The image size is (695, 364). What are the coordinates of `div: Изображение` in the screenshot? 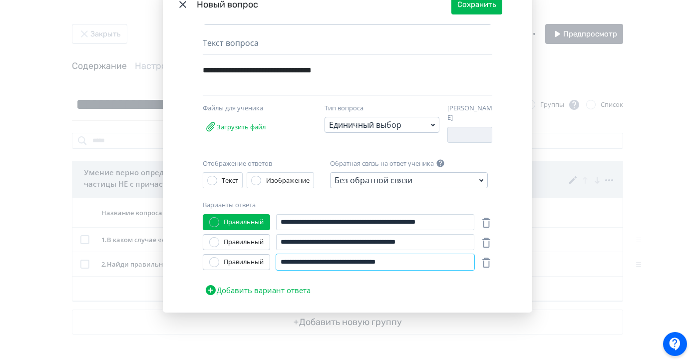 It's located at (288, 181).